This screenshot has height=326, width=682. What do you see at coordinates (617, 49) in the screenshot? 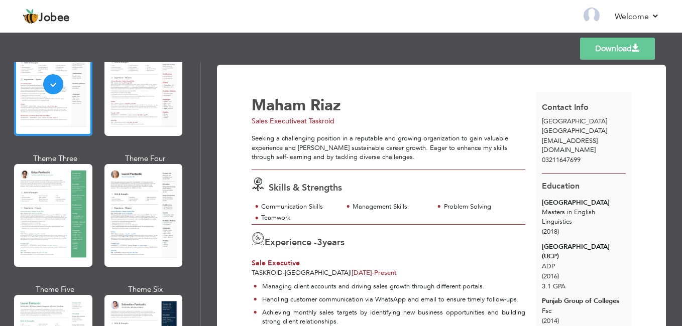
I see `a: Download` at bounding box center [617, 49].